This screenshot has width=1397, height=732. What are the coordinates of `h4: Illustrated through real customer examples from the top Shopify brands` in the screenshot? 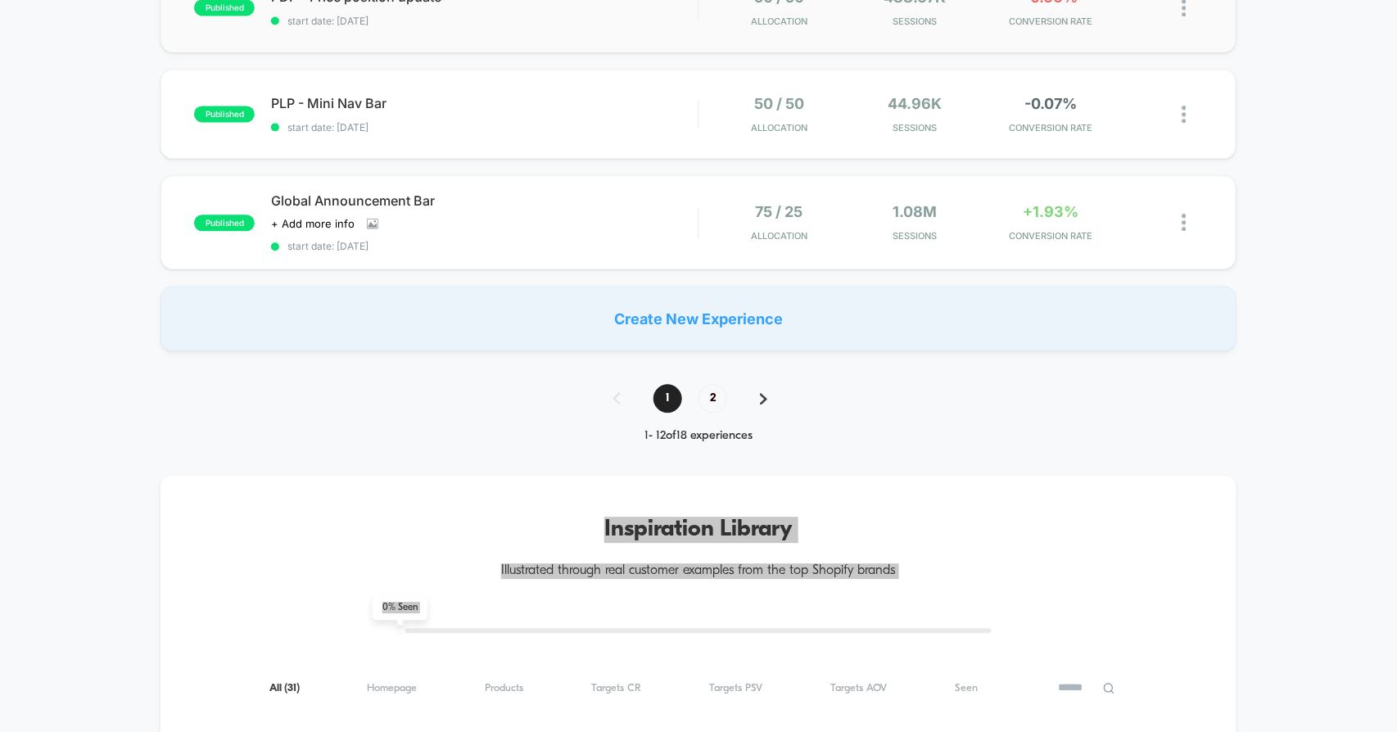 It's located at (699, 571).